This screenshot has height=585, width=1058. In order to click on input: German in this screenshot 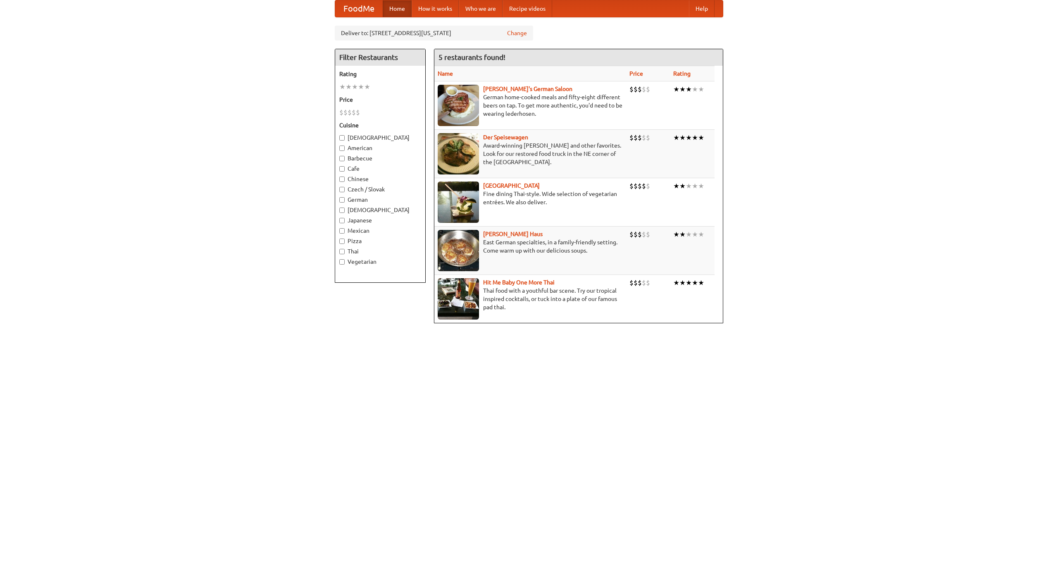, I will do `click(342, 200)`.